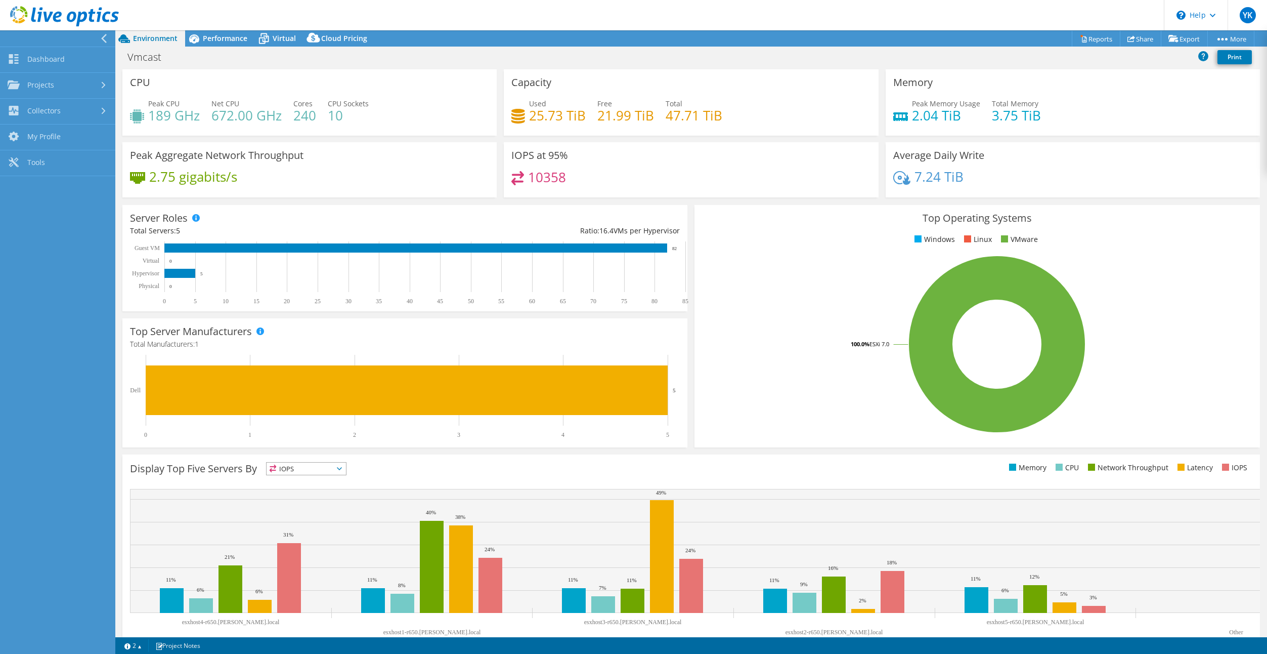 The width and height of the screenshot is (1267, 654). What do you see at coordinates (405, 344) in the screenshot?
I see `h4: Total Manufacturers:` at bounding box center [405, 344].